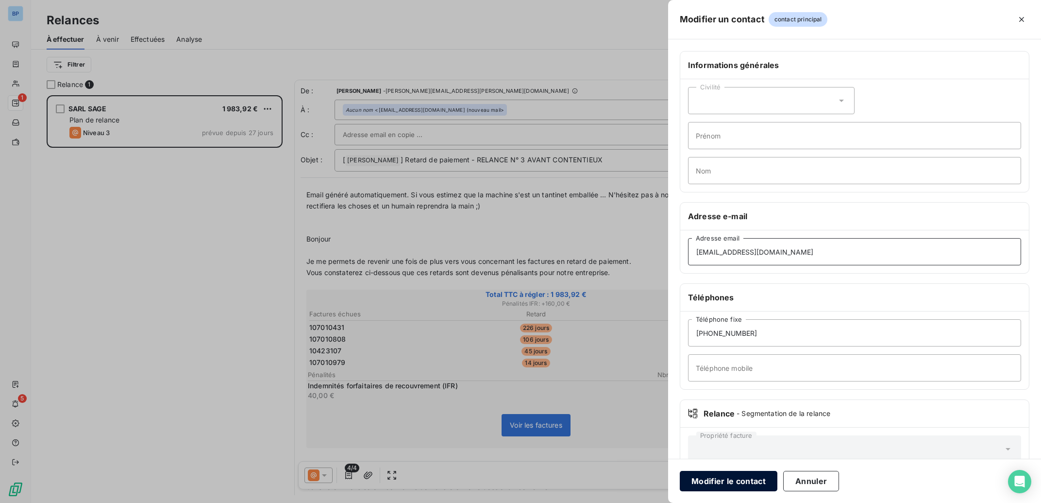  What do you see at coordinates (728, 481) in the screenshot?
I see `button: Modifier le contact` at bounding box center [728, 481].